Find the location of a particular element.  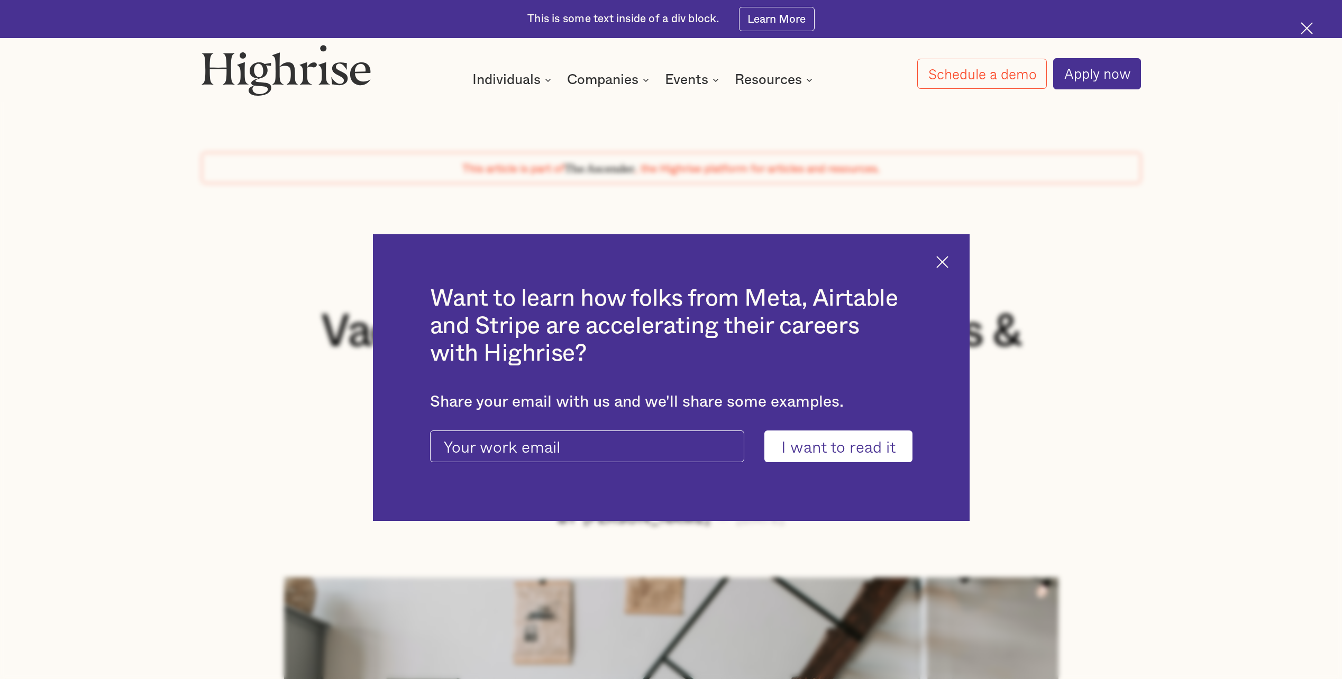

a: Apply now is located at coordinates (1097, 74).